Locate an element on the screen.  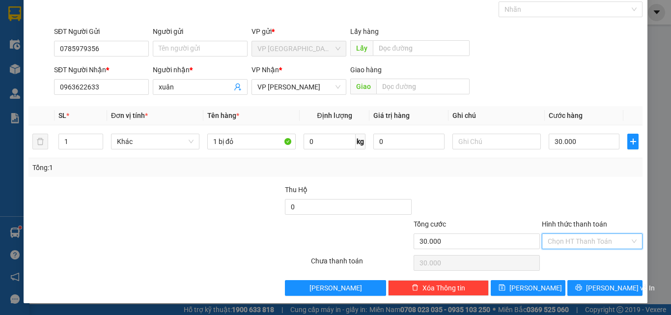
span: SL is located at coordinates (62, 115).